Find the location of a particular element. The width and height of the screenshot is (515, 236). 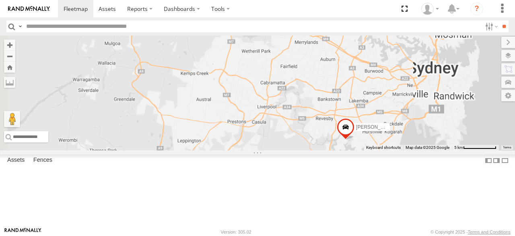

label: Dock Summary Table to the Left is located at coordinates (489, 160).